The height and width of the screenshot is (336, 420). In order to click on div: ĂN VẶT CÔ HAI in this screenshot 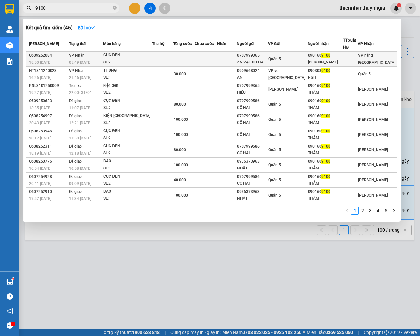, I will do `click(253, 62)`.